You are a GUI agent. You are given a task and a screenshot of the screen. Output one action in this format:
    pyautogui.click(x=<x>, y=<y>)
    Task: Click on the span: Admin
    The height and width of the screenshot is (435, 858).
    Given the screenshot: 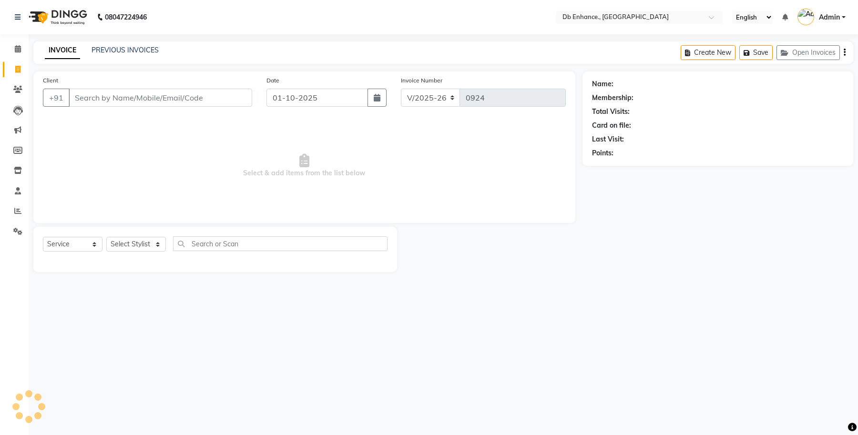 What is the action you would take?
    pyautogui.click(x=829, y=17)
    